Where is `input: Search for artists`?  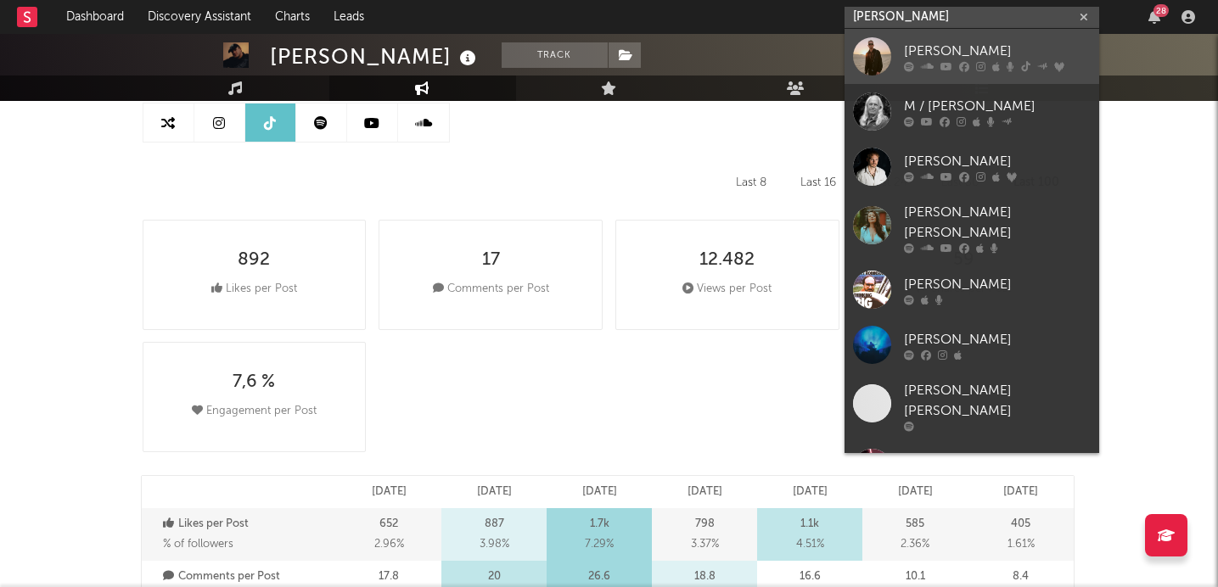
input: Search for artists is located at coordinates (972, 17).